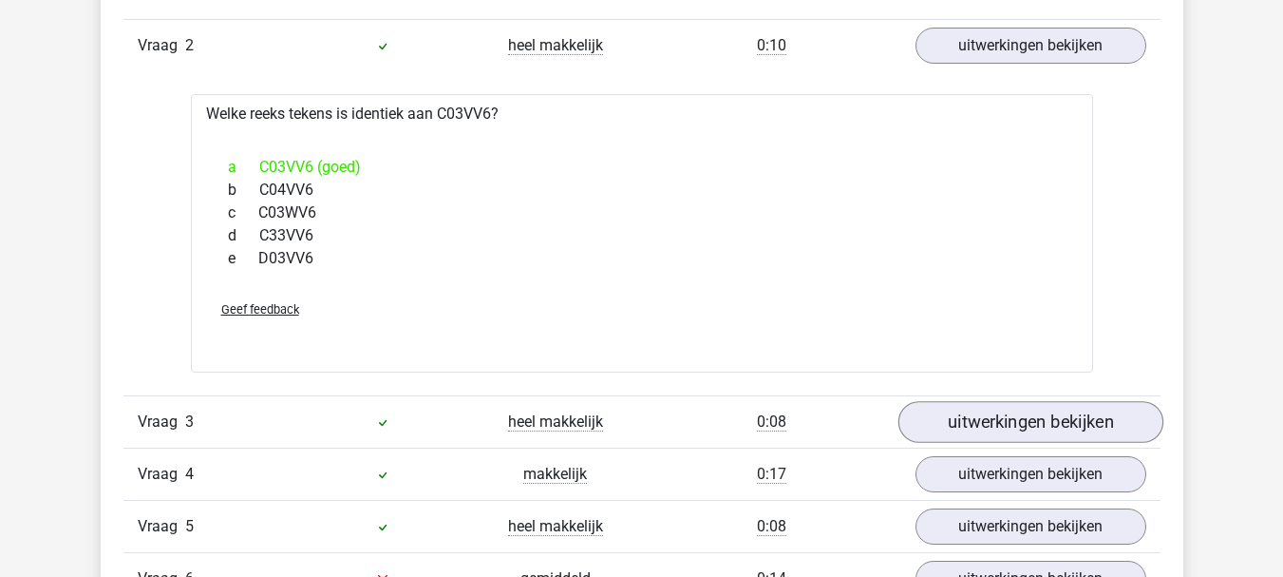 The width and height of the screenshot is (1283, 577). Describe the element at coordinates (555, 474) in the screenshot. I see `span: makkelijk` at that location.